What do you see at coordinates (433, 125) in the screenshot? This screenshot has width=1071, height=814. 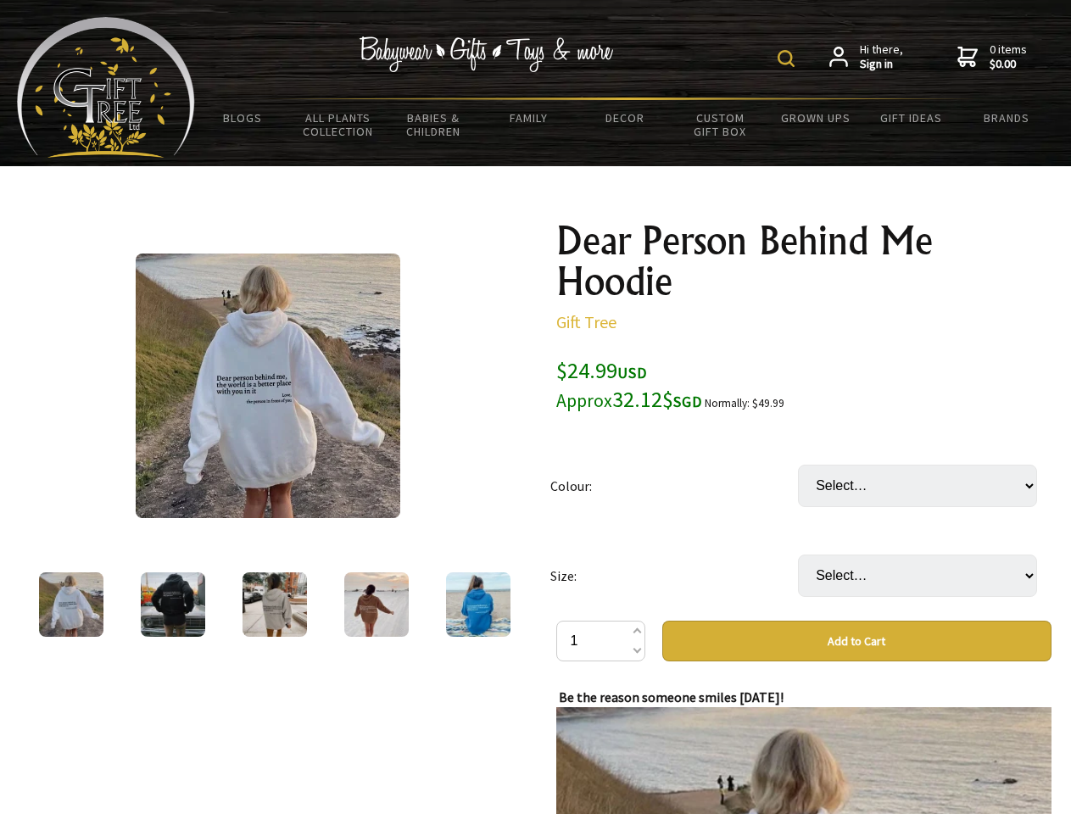 I see `a: Babies & Children` at bounding box center [433, 125].